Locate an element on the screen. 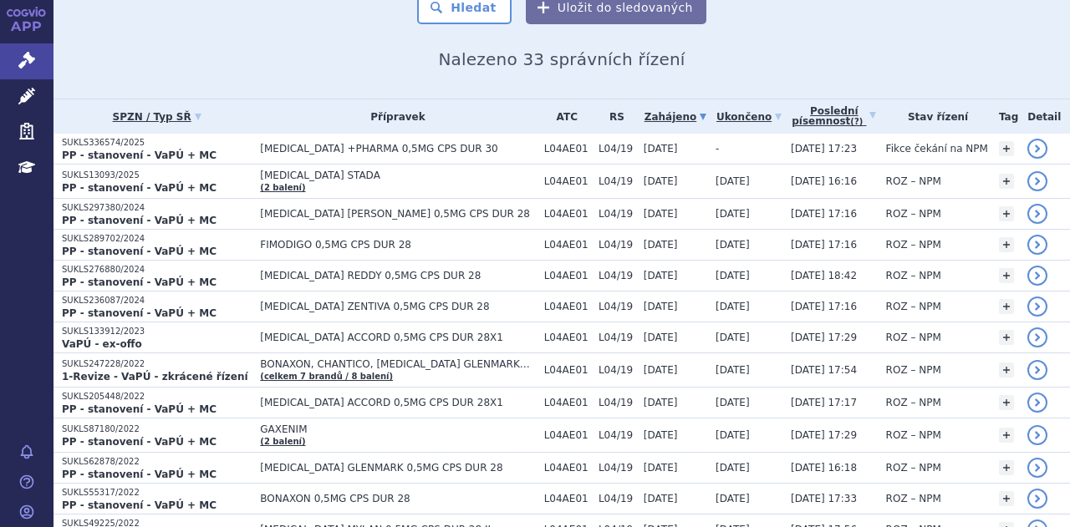 This screenshot has height=527, width=1070. span: GAXENIM is located at coordinates (397, 430).